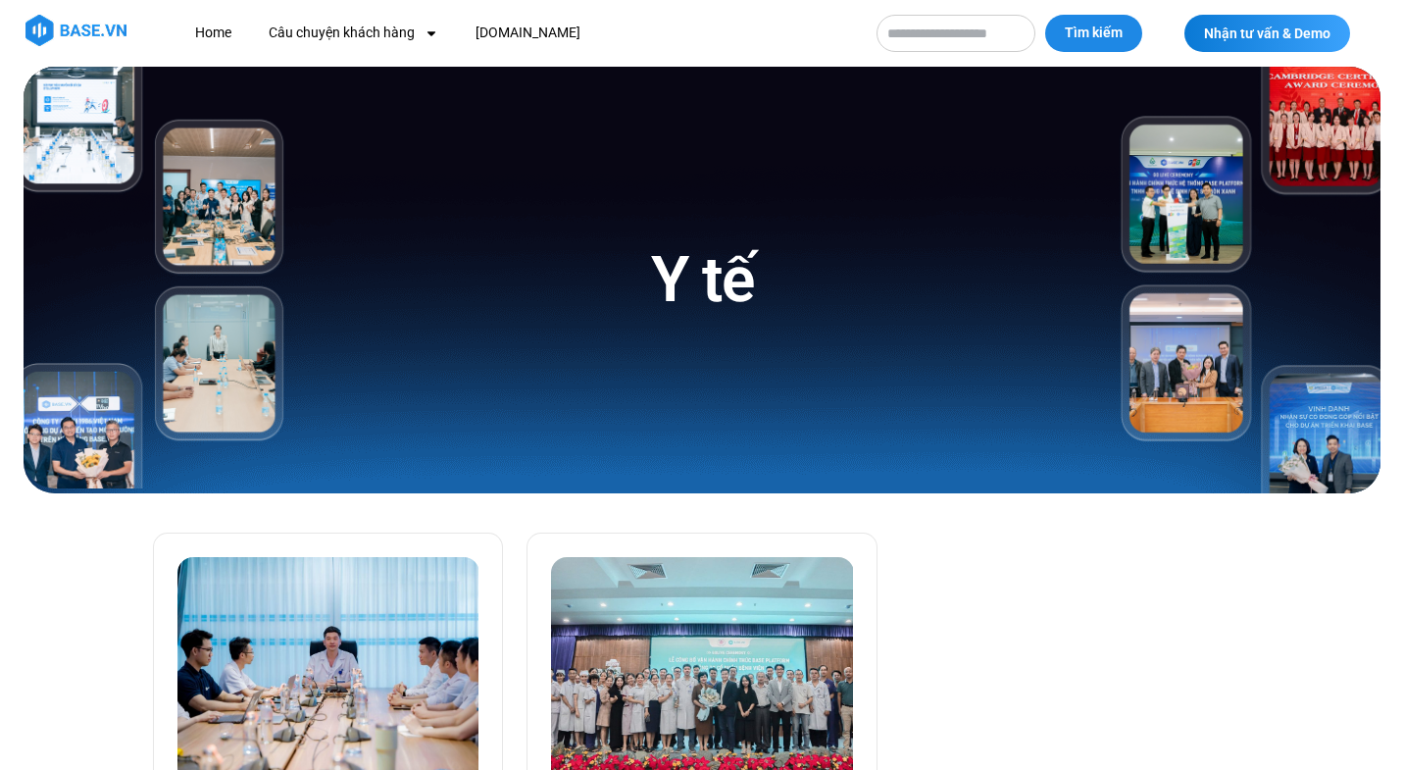 The width and height of the screenshot is (1404, 770). What do you see at coordinates (1267, 33) in the screenshot?
I see `span: Nhận tư vấn & Demo` at bounding box center [1267, 33].